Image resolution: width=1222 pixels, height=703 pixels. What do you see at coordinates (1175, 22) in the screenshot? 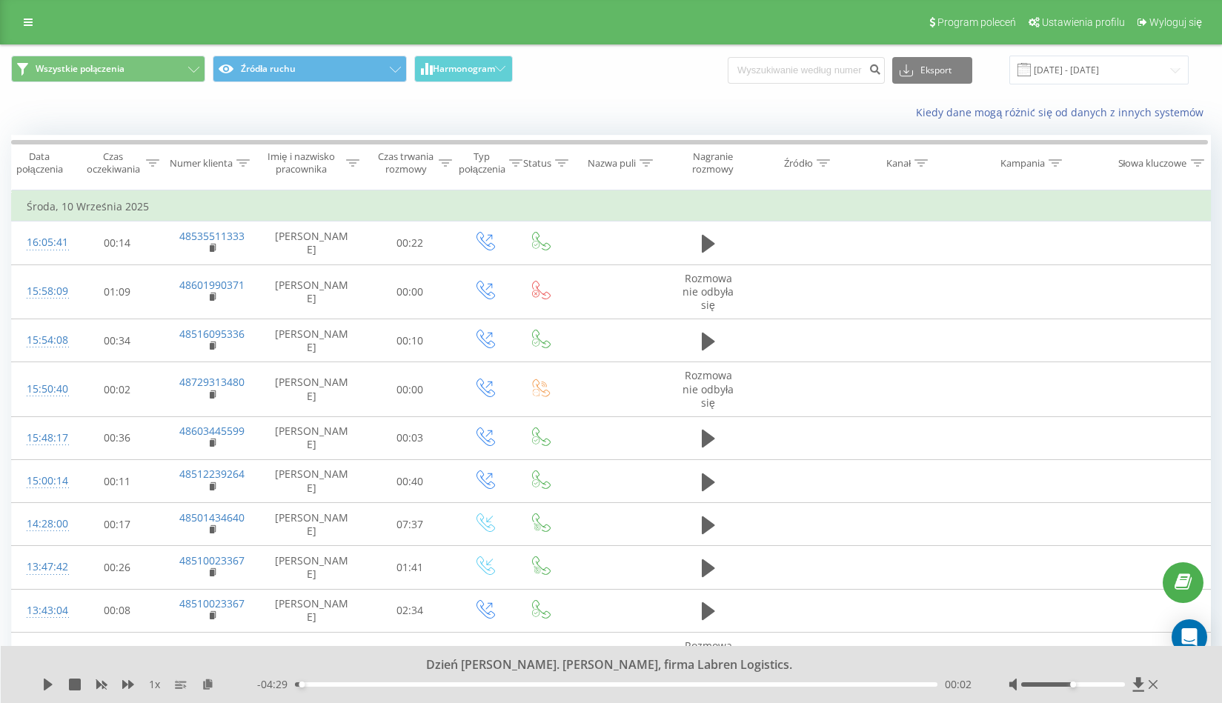
I see `span: Wyloguj się` at bounding box center [1175, 22].